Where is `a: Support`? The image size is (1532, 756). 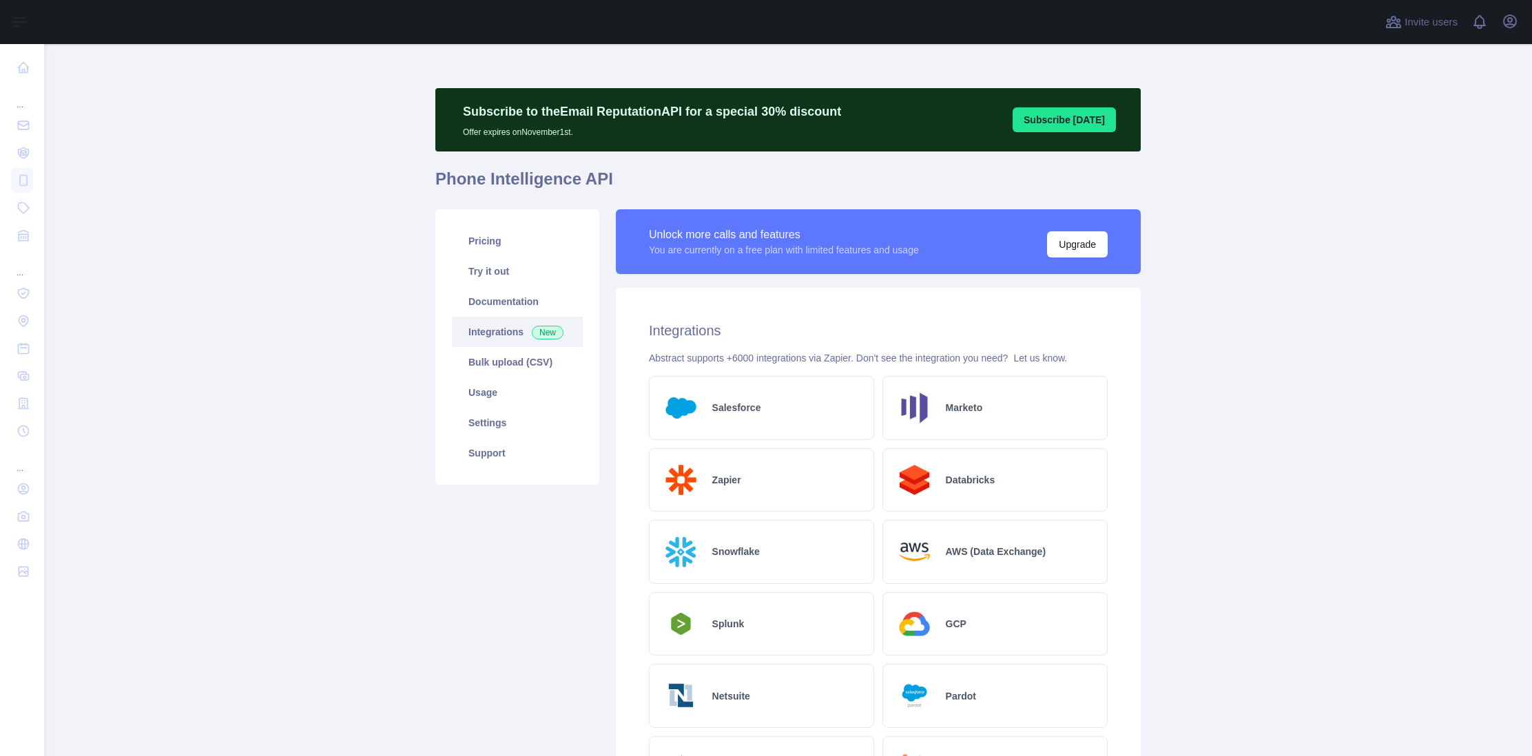 a: Support is located at coordinates (517, 453).